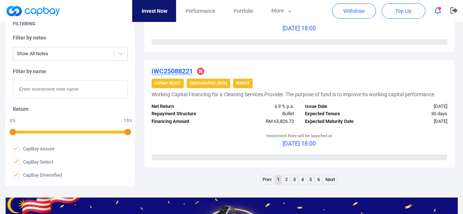 The width and height of the screenshot is (463, 214). Describe the element at coordinates (34, 149) in the screenshot. I see `span: CapBay Assure` at that location.